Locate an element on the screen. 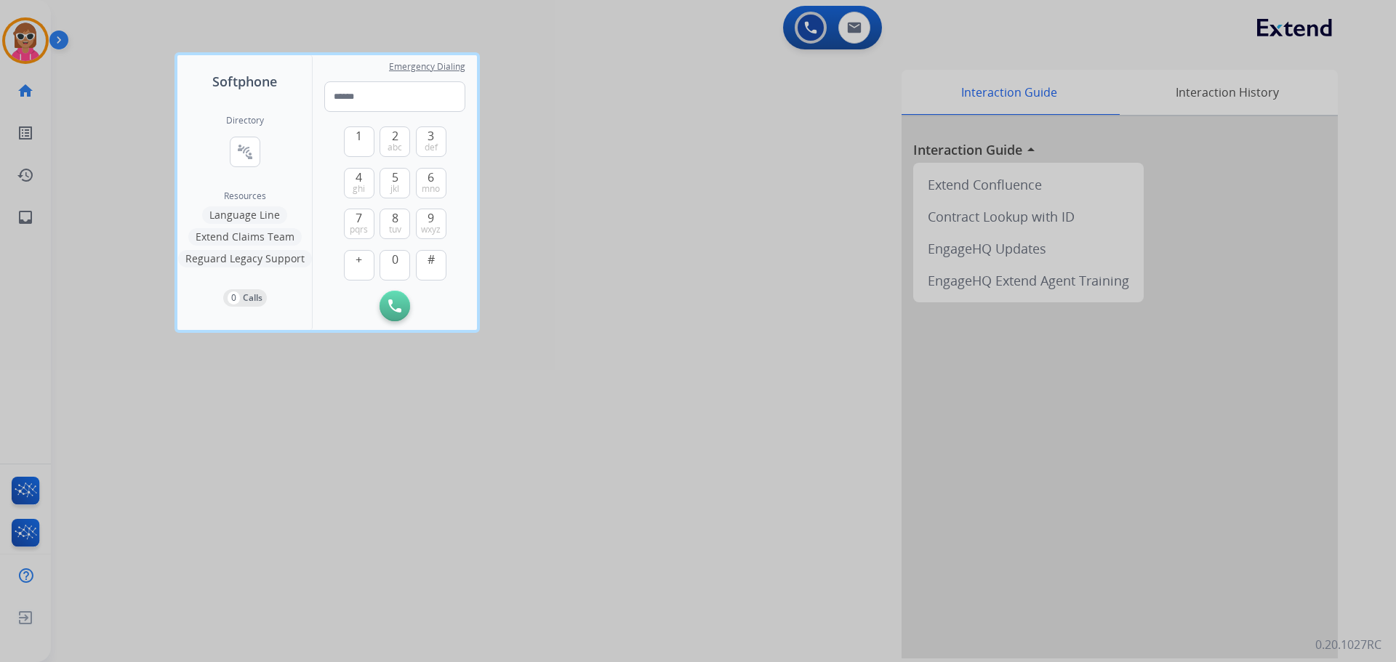 The image size is (1396, 662). button: 7pqrs is located at coordinates (359, 224).